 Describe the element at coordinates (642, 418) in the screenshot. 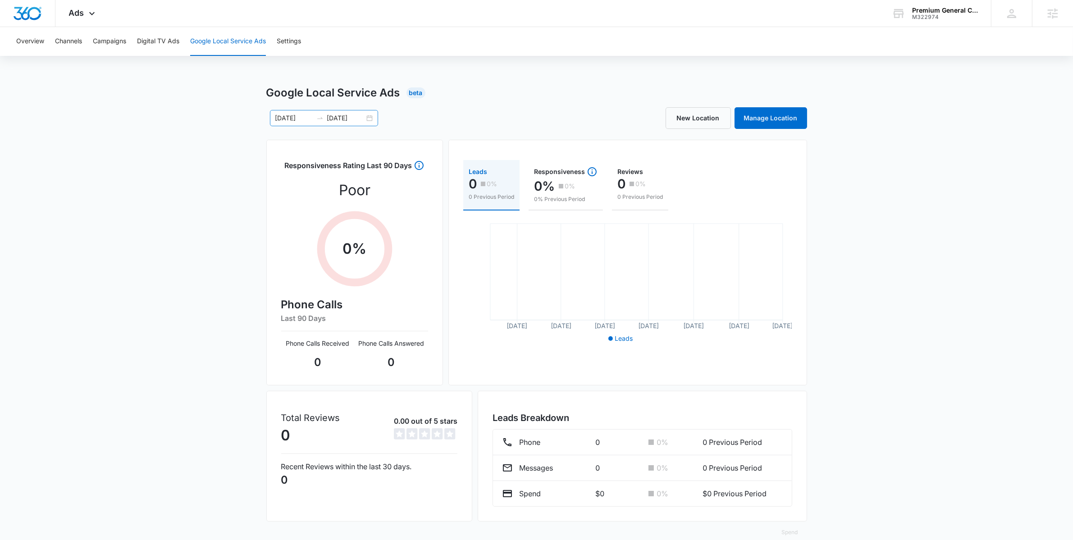

I see `h3: Leads Breakdown` at that location.